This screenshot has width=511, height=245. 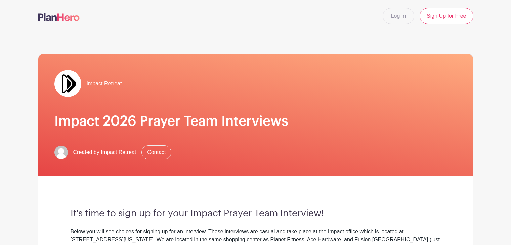 I want to click on img: default-ce2991bfa6775e67f084385cd625a349d9dcbb7a52a09fb2fda1e96e2d18dcdb.png, so click(x=61, y=153).